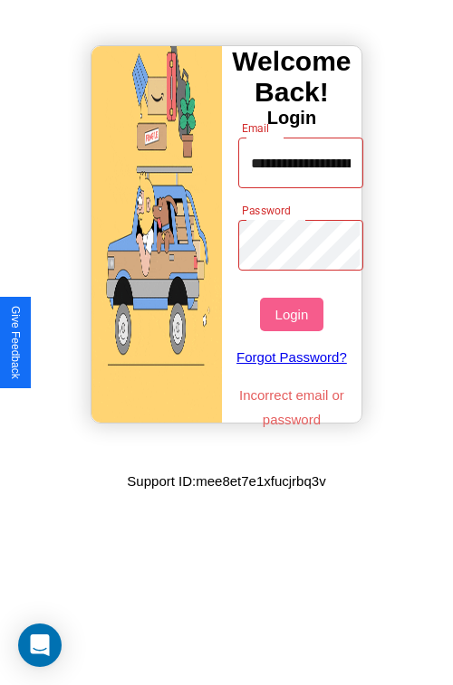 Image resolution: width=453 pixels, height=685 pixels. What do you see at coordinates (225, 481) in the screenshot?
I see `p: Support ID: mee8et7e1xfucjrbq3v` at bounding box center [225, 481].